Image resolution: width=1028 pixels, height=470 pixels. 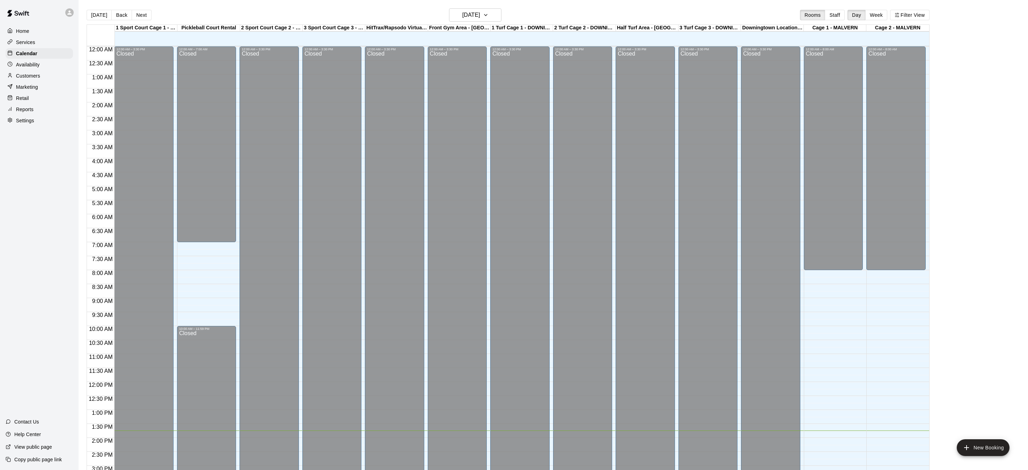 What do you see at coordinates (101, 370) in the screenshot?
I see `span: 11:30 AM` at bounding box center [101, 370].